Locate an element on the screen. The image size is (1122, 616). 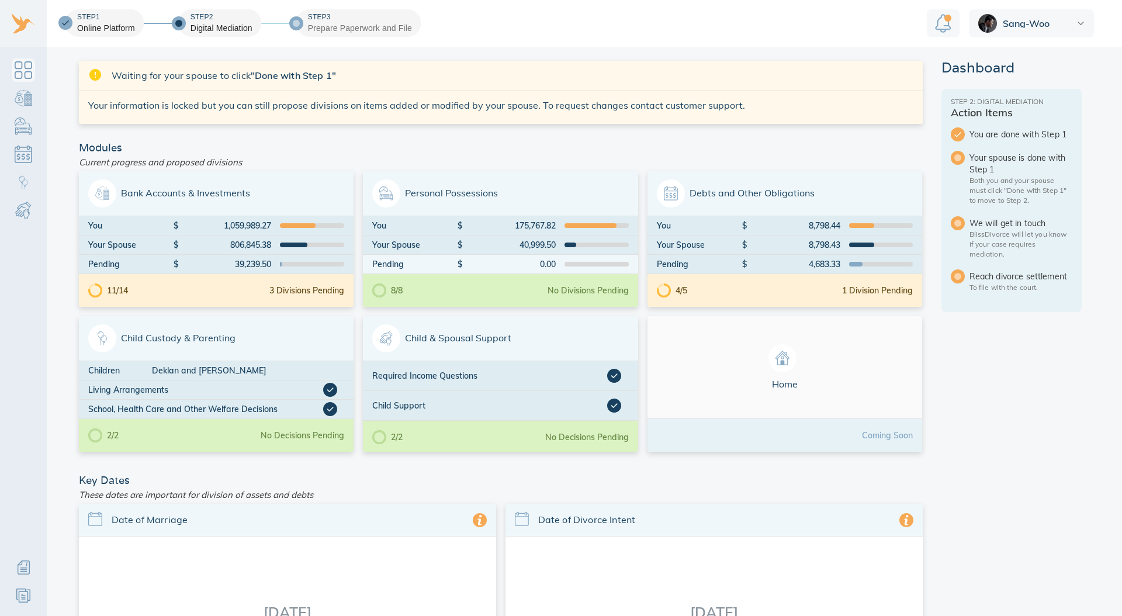
div: Child Support is located at coordinates (490, 405).